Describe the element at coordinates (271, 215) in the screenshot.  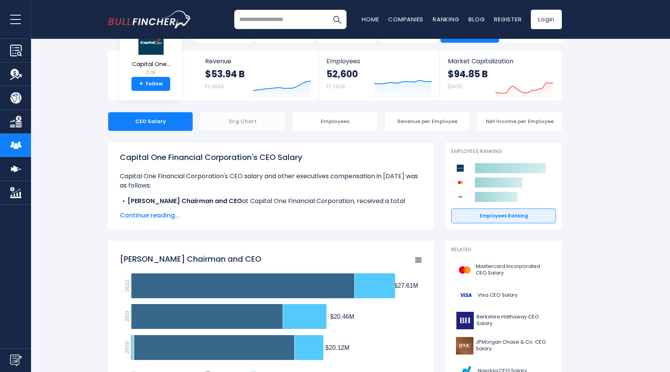
I see `span: Continue reading...` at that location.